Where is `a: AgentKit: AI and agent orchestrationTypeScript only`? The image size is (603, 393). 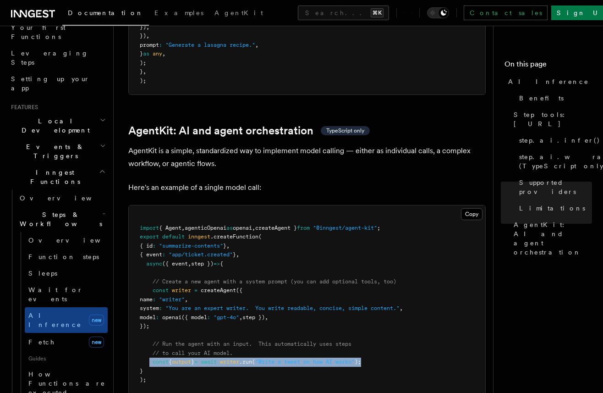
a: AgentKit: AI and agent orchestrationTypeScript only is located at coordinates (249, 131).